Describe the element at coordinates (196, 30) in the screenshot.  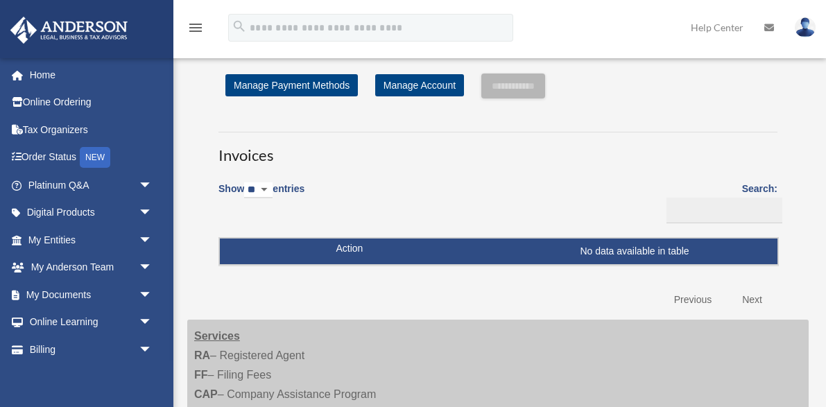
I see `a: menu` at that location.